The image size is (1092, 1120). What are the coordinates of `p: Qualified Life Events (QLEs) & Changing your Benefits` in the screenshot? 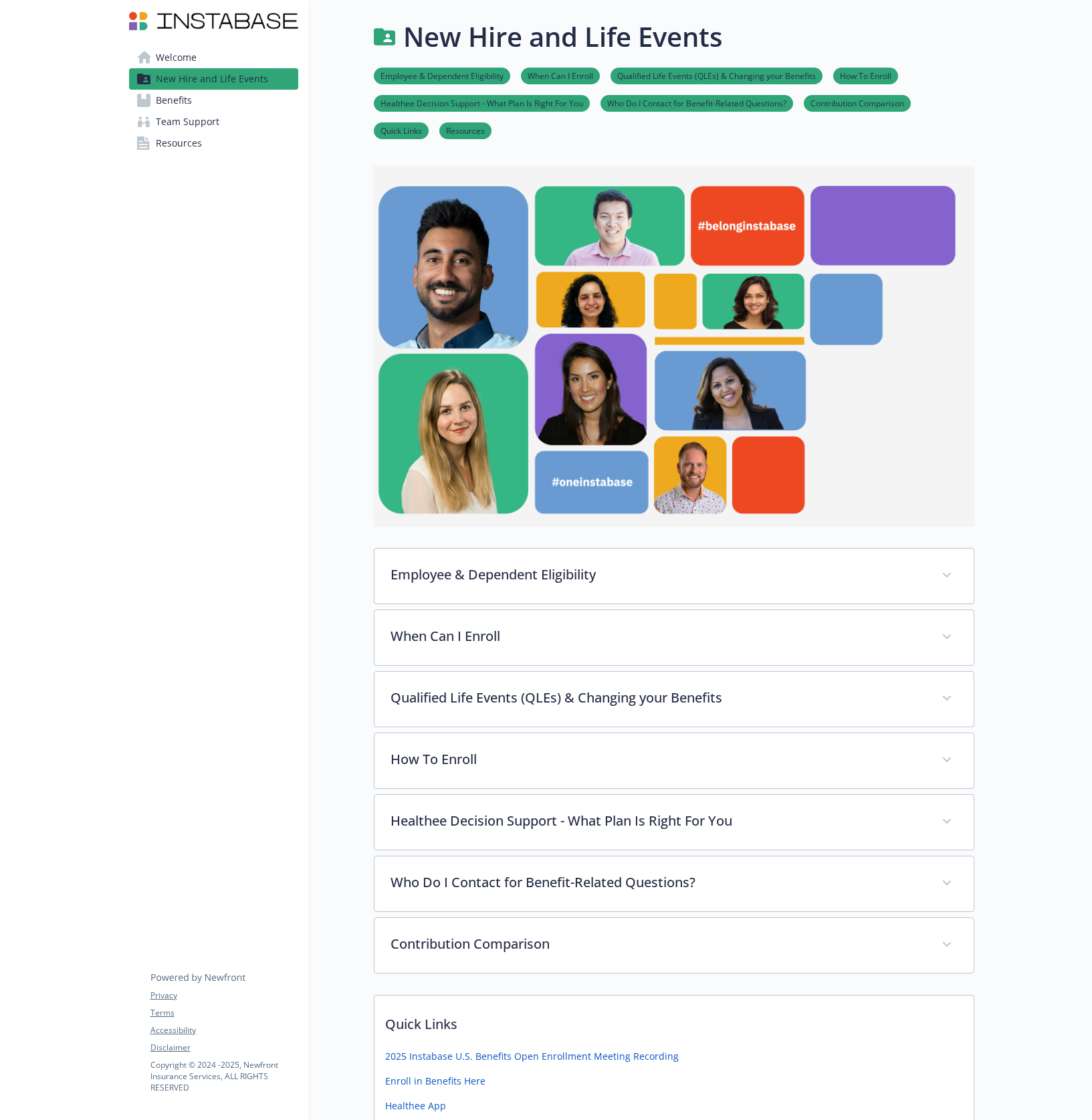 It's located at (659, 698).